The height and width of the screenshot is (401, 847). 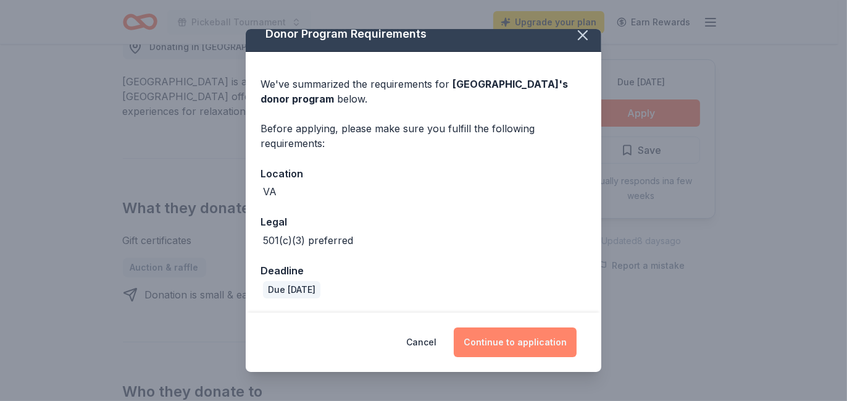 I want to click on div: VA, so click(x=270, y=191).